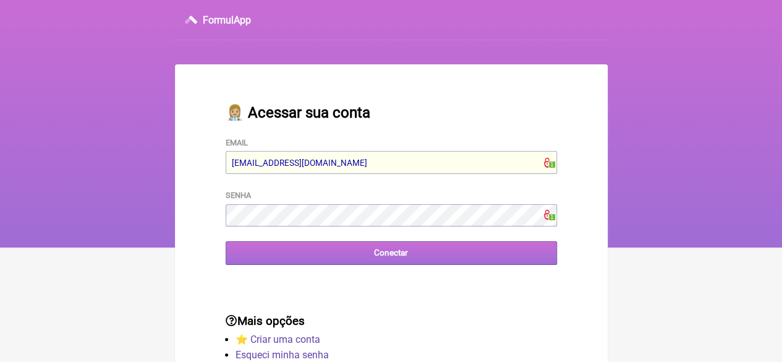 The width and height of the screenshot is (782, 362). I want to click on a: Esqueci minha senha, so click(282, 354).